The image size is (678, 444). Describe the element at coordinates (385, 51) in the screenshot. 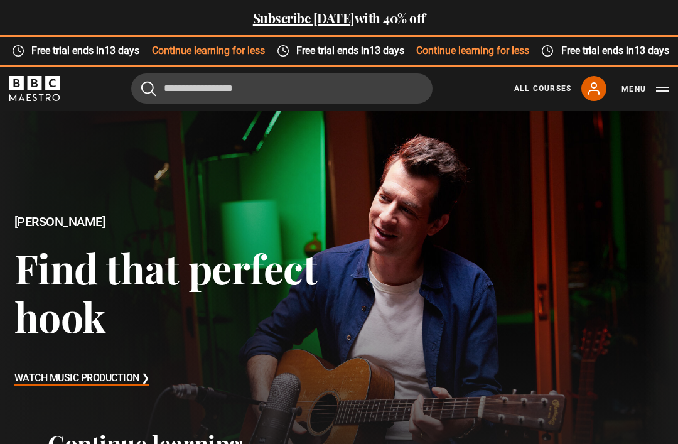

I see `div: Continue learning for less` at that location.